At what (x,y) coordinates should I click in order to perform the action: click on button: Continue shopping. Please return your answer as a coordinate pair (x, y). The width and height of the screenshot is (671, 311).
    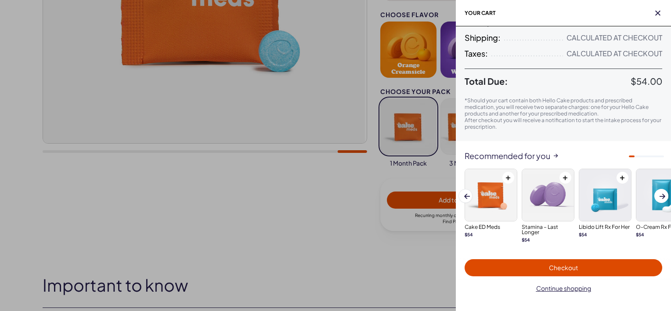
    Looking at the image, I should click on (564, 288).